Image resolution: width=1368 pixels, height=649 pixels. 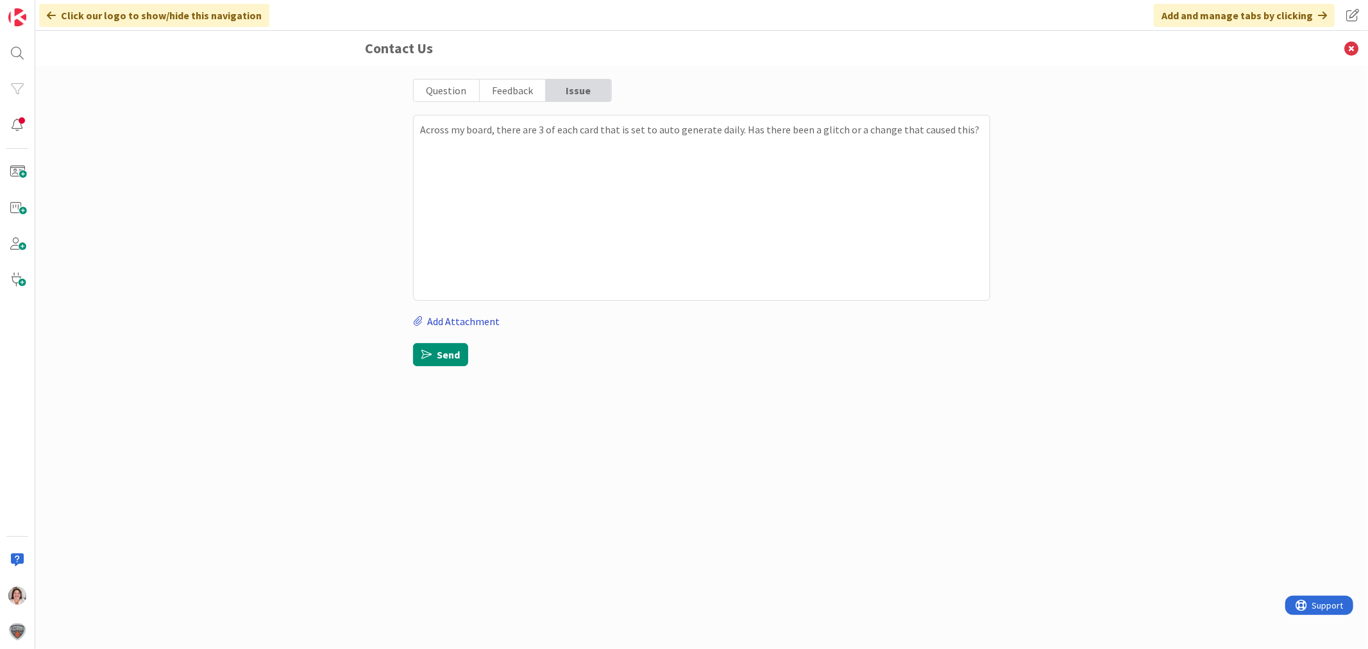 What do you see at coordinates (702, 208) in the screenshot?
I see `textarea: Across my board, there are 3 of each card that is set to auto generate daily. Has there been a gl...` at bounding box center [702, 208].